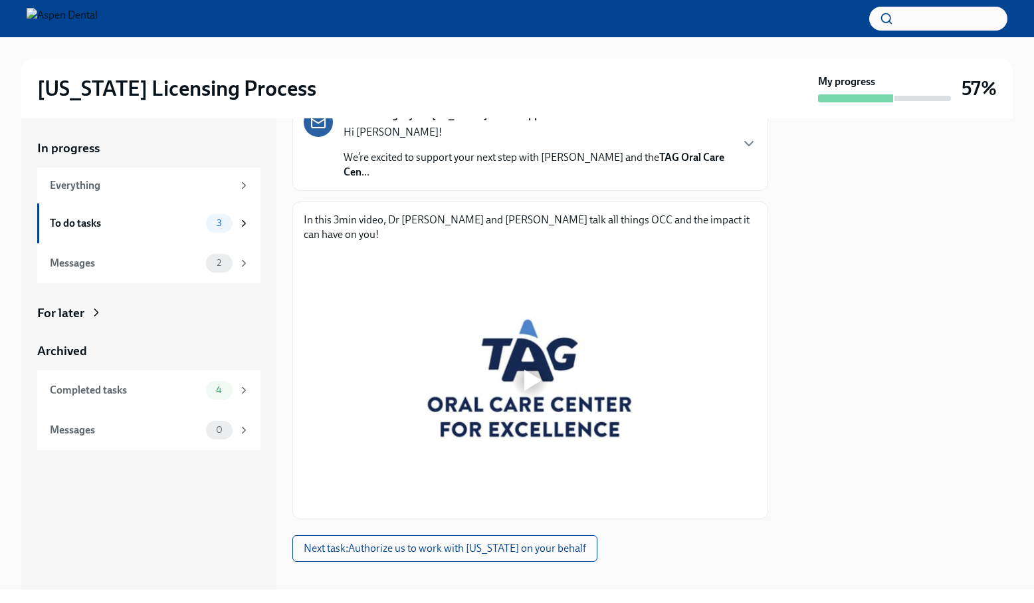 Image resolution: width=1034 pixels, height=603 pixels. Describe the element at coordinates (149, 430) in the screenshot. I see `a: Messages0` at that location.